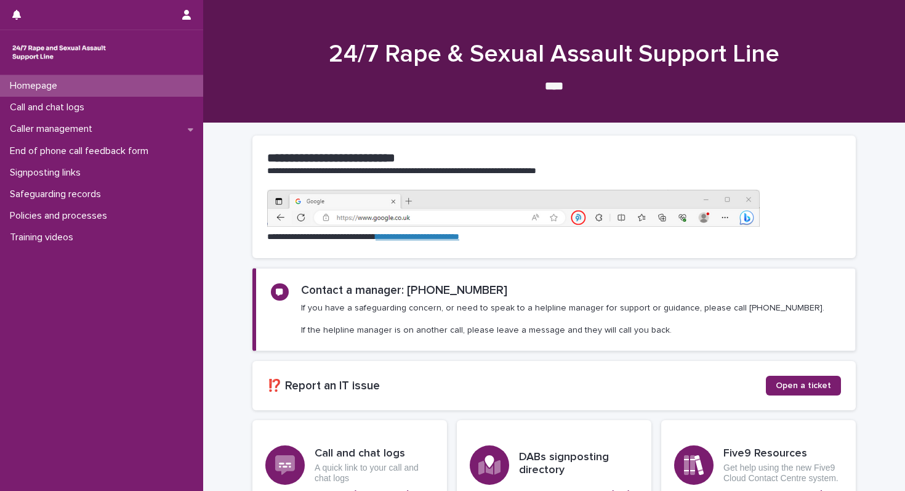  I want to click on h3: Call and chat logs, so click(374, 454).